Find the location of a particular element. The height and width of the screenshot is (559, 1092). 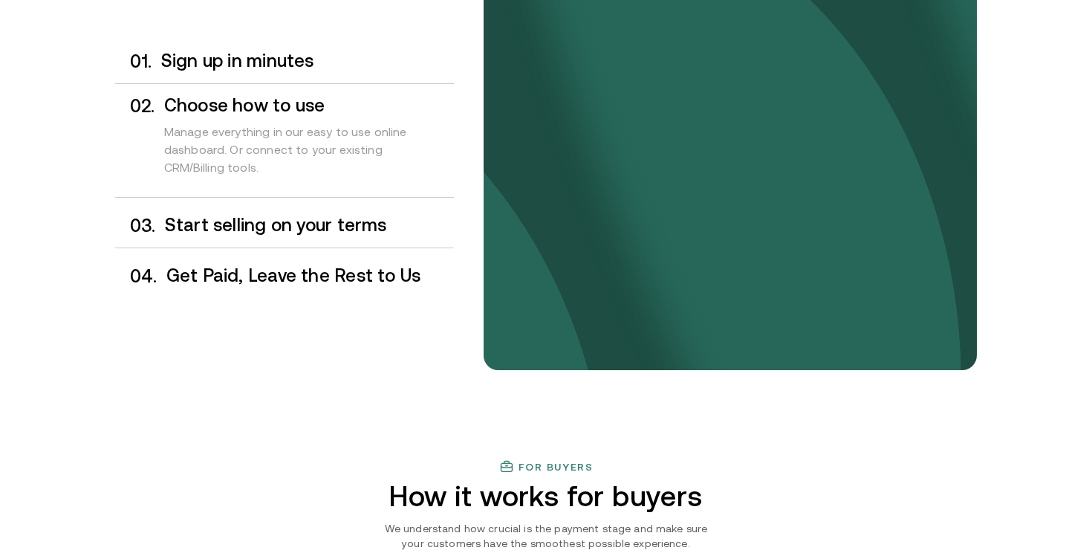

h3: Get Paid, Leave the Rest to Us is located at coordinates (310, 276).